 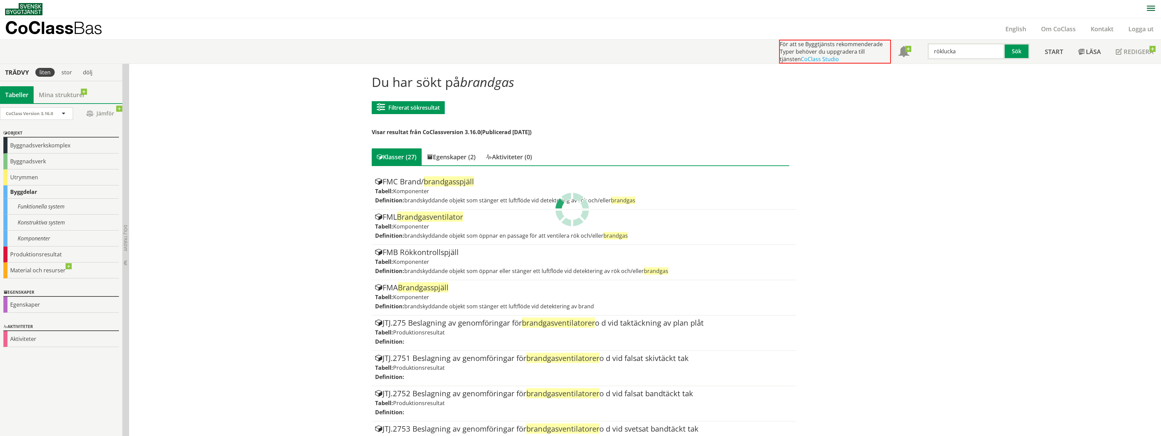 I want to click on p: CoClass, so click(x=54, y=28).